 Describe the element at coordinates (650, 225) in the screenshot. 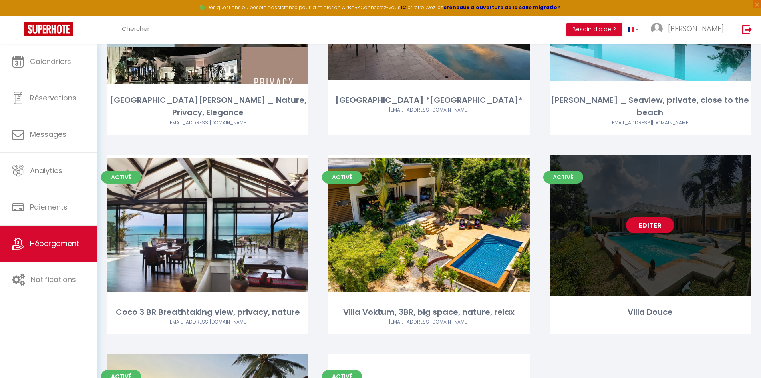

I see `a: Editer` at that location.